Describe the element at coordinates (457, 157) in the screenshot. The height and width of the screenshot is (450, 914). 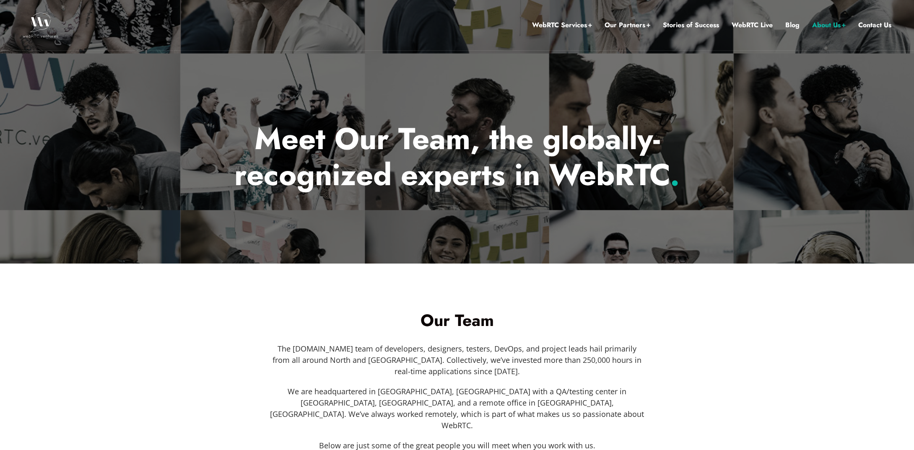
I see `p: Meet Our Team, the globally-recognized experts in WebRTC` at that location.